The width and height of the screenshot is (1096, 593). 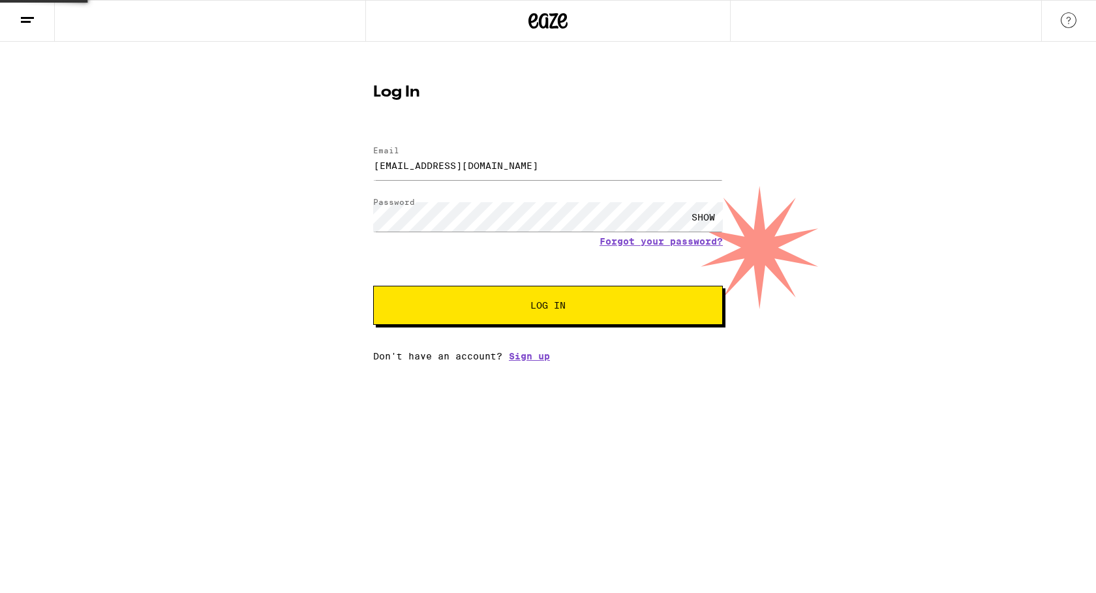 I want to click on label: Email, so click(x=386, y=150).